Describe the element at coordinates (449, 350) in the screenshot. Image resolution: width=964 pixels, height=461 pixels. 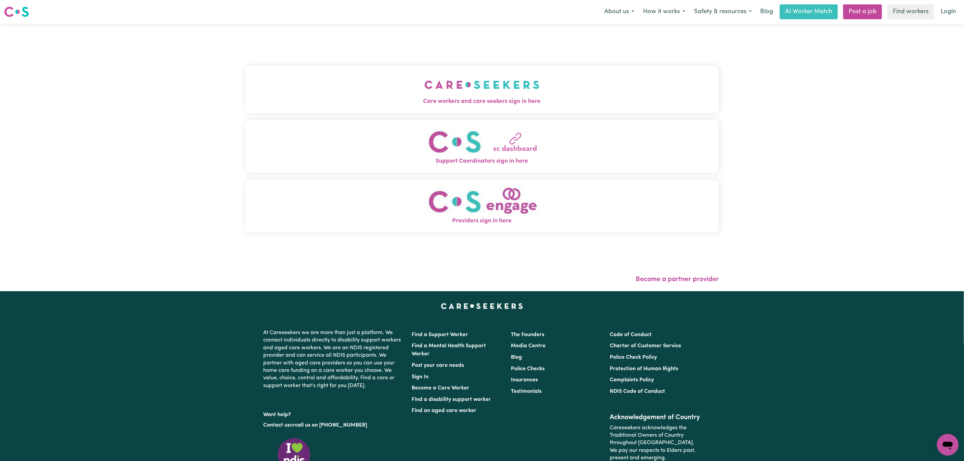
I see `a: Find a Mental Health Support Worker` at that location.